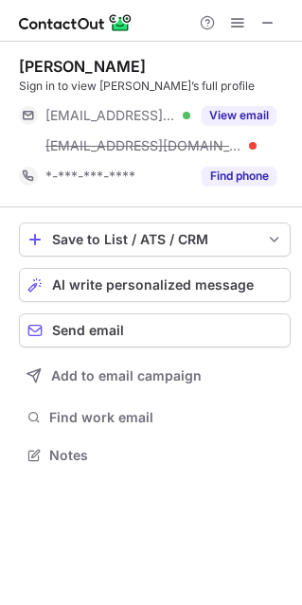 The width and height of the screenshot is (302, 605). What do you see at coordinates (88, 331) in the screenshot?
I see `span: Send email` at bounding box center [88, 331].